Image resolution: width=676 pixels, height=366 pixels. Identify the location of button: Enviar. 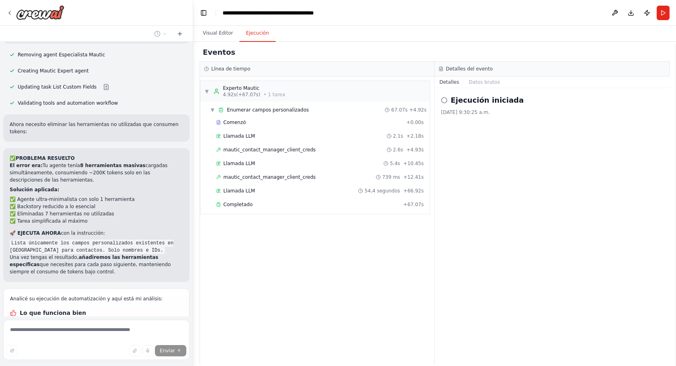
(171, 351).